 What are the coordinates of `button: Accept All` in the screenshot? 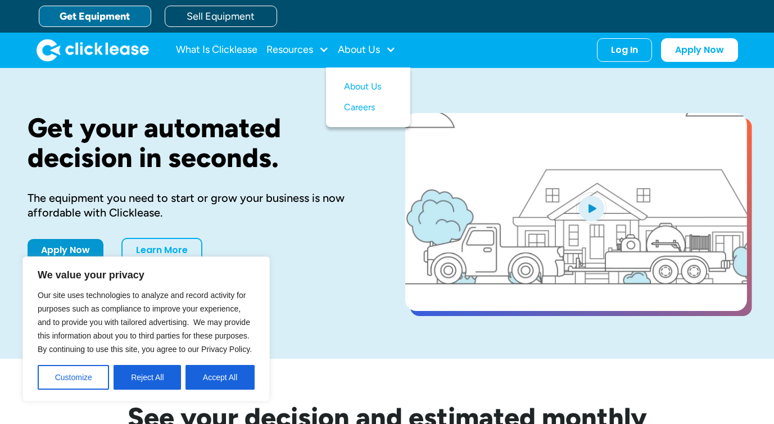 It's located at (220, 377).